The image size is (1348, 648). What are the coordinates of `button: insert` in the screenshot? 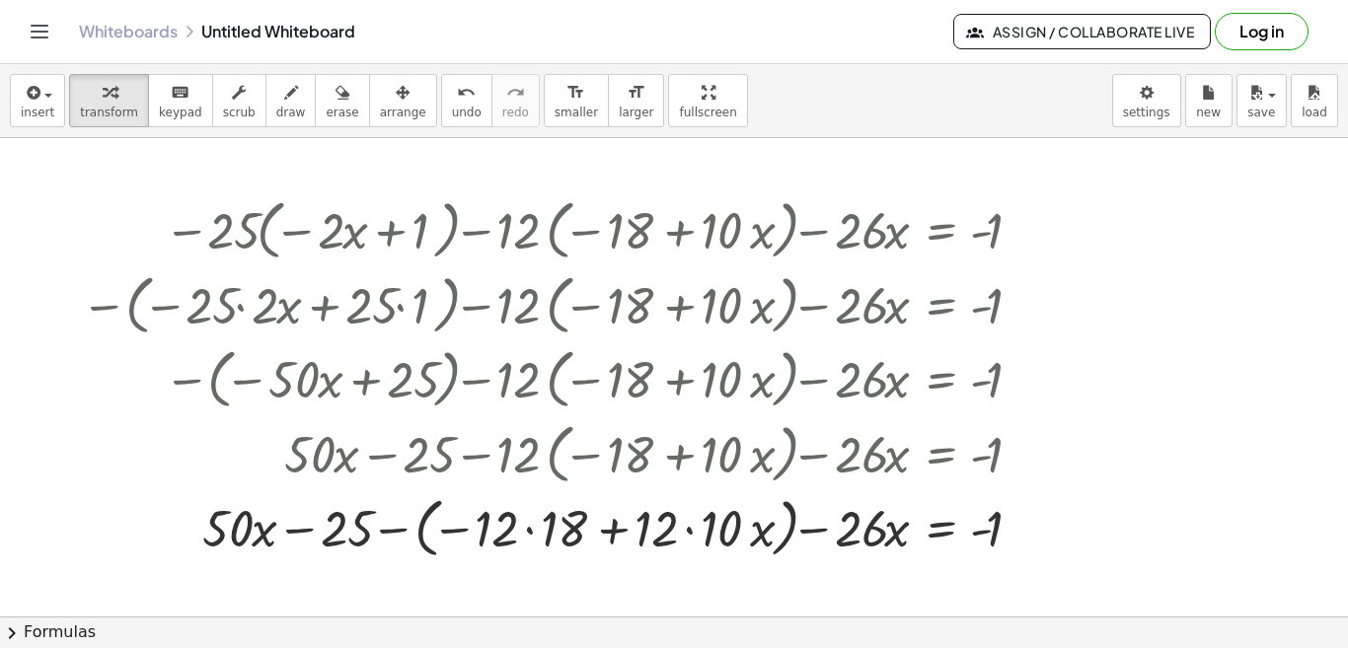 It's located at (37, 101).